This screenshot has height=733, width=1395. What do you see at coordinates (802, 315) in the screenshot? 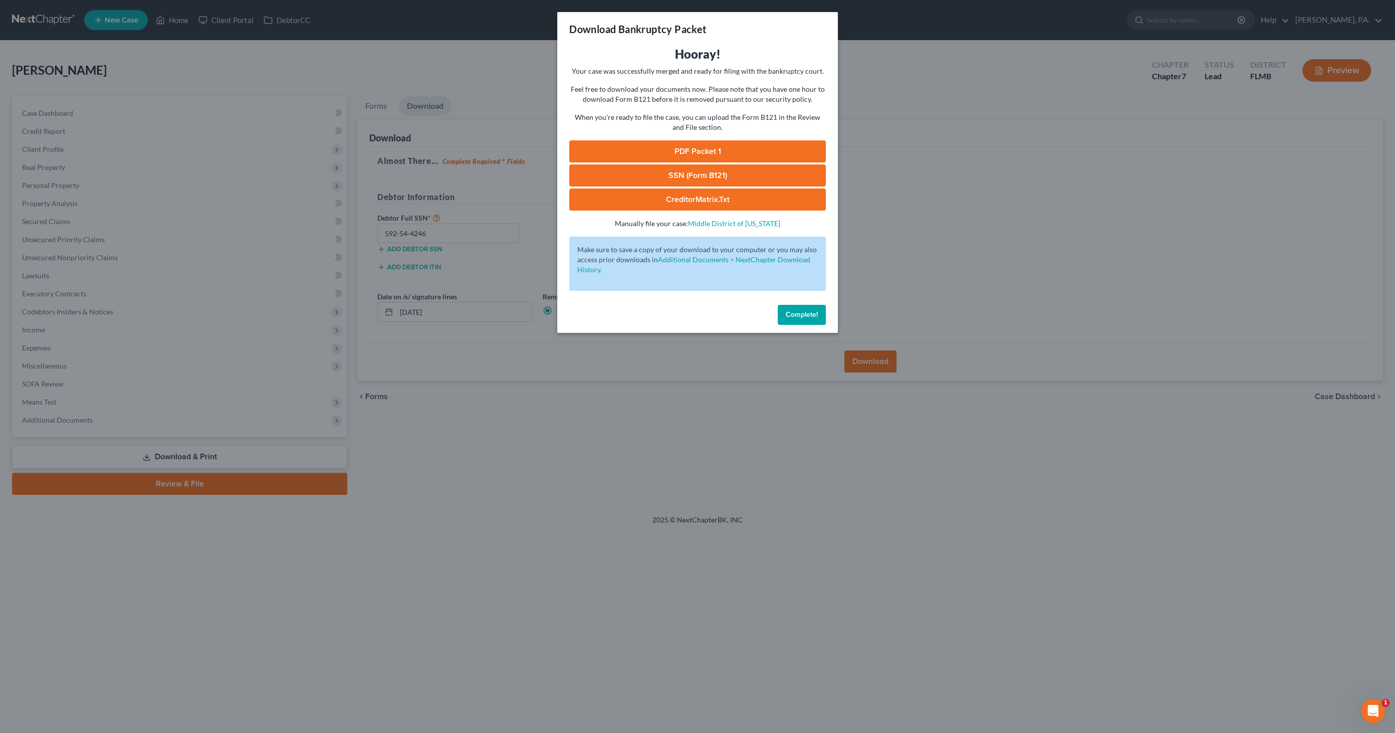
I see `button: Complete!` at bounding box center [802, 315].